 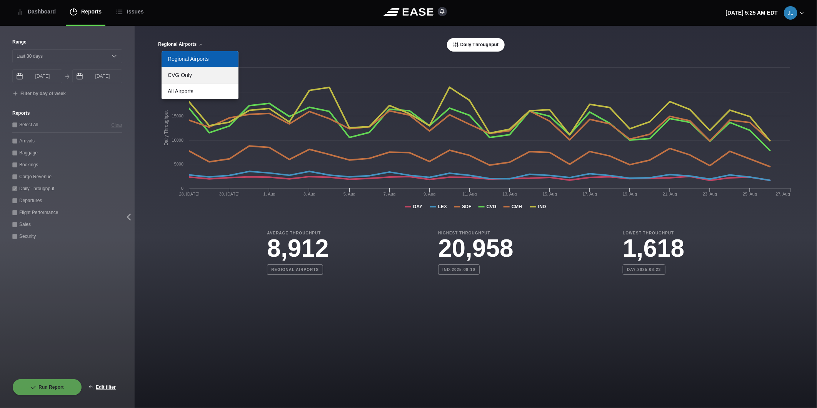 What do you see at coordinates (467, 207) in the screenshot?
I see `tspan: SDF` at bounding box center [467, 207].